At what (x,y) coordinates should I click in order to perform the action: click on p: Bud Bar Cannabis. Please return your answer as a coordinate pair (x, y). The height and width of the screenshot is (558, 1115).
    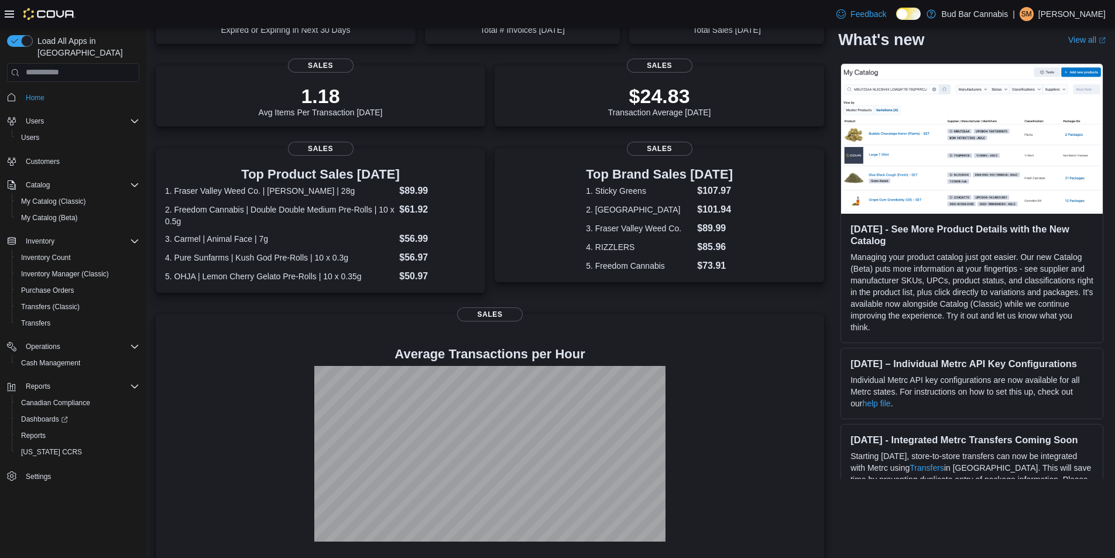
    Looking at the image, I should click on (976, 14).